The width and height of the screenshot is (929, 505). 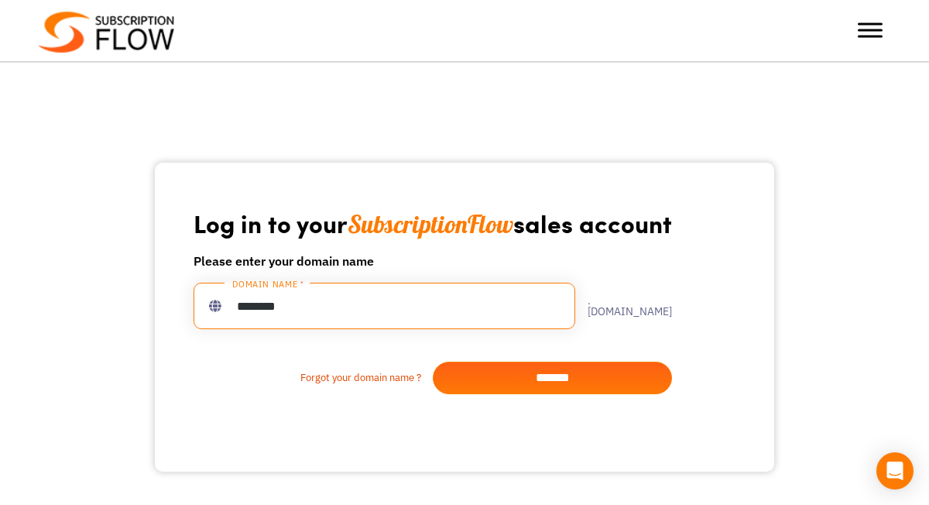 I want to click on a: Forgot your domain name ?, so click(x=313, y=378).